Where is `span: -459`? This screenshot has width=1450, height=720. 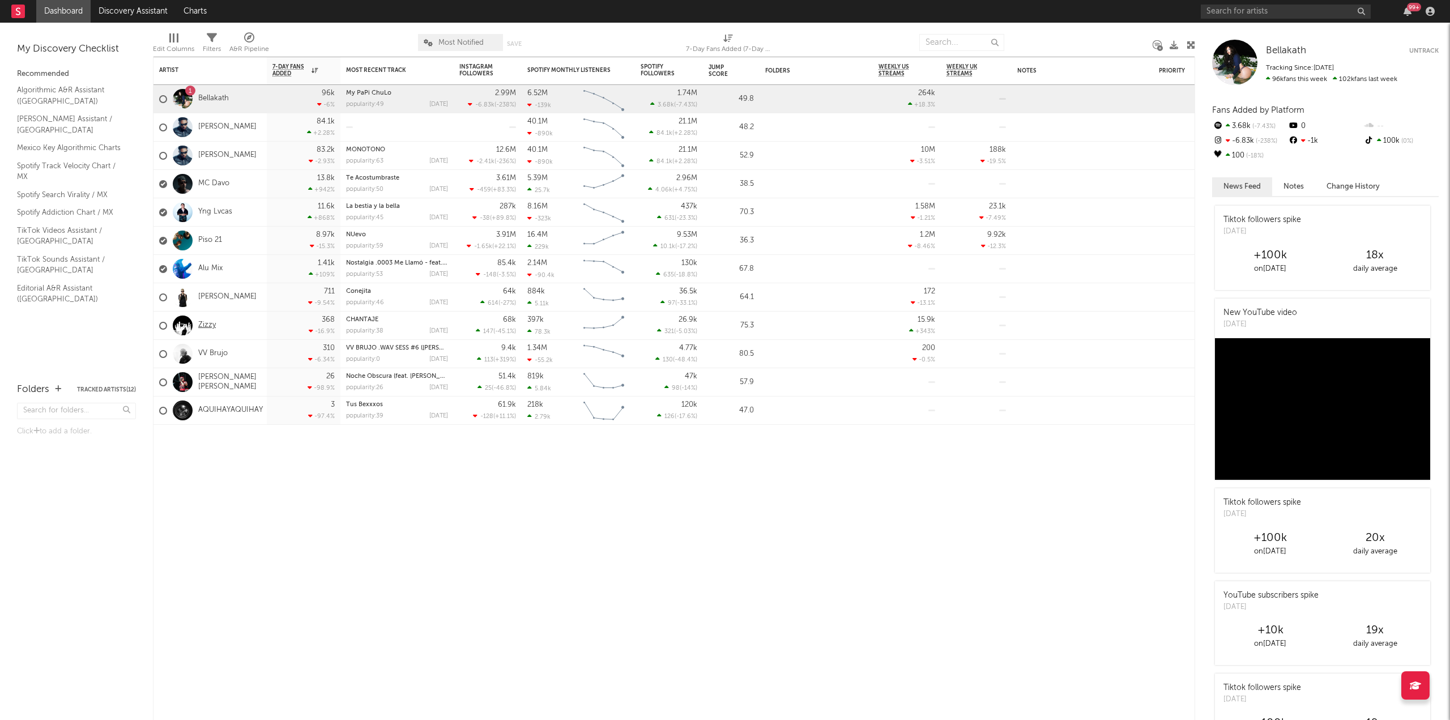 span: -459 is located at coordinates (484, 190).